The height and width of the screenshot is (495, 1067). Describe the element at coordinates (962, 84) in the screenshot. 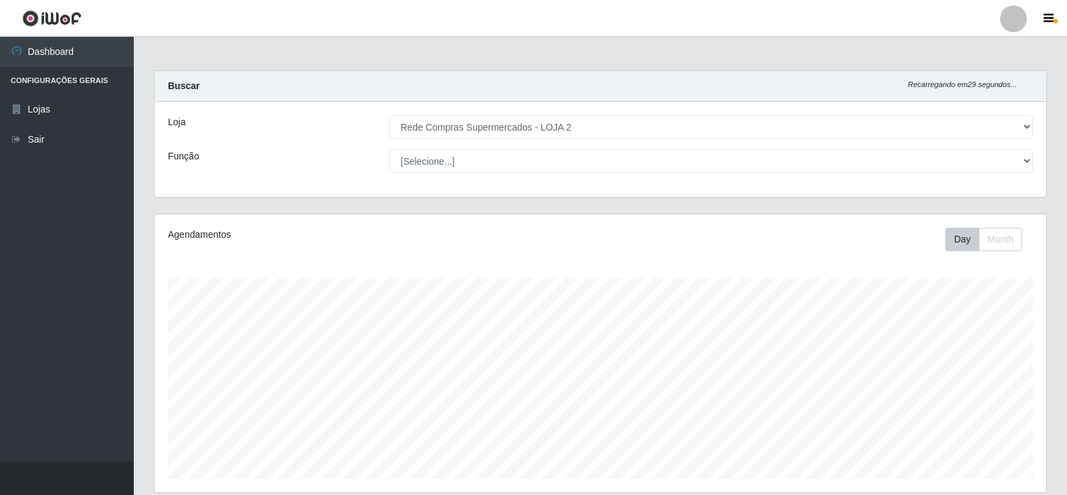

I see `i: Recarregando em 29 segundos...` at that location.